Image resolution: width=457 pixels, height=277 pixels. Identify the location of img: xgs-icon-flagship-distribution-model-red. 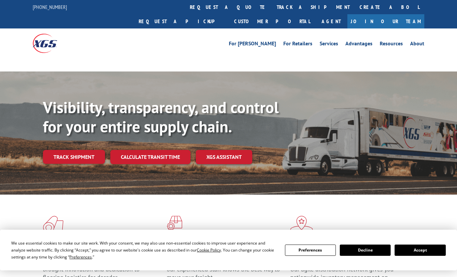
(302, 224).